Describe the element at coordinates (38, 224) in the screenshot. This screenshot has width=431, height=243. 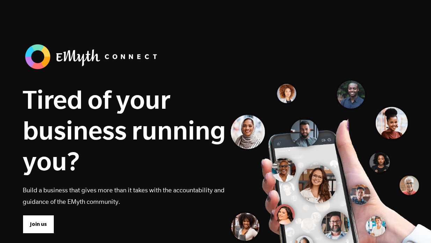
I see `span: Join us` at that location.